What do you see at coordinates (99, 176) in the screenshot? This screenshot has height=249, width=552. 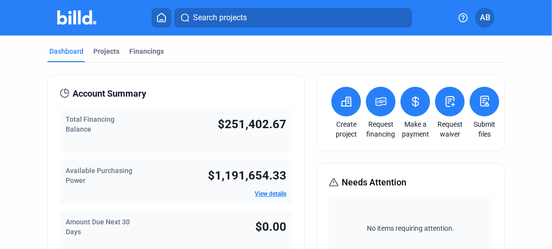 I see `span: Available Purchasing Power` at bounding box center [99, 176].